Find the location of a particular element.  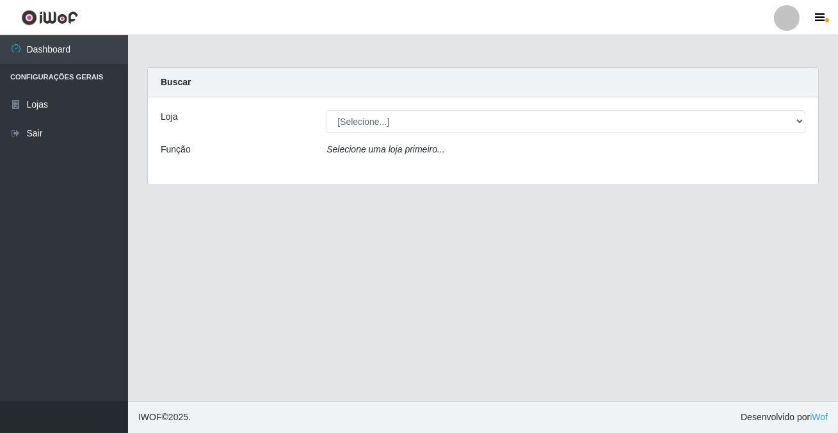

span: © 2025 . is located at coordinates (165, 417).